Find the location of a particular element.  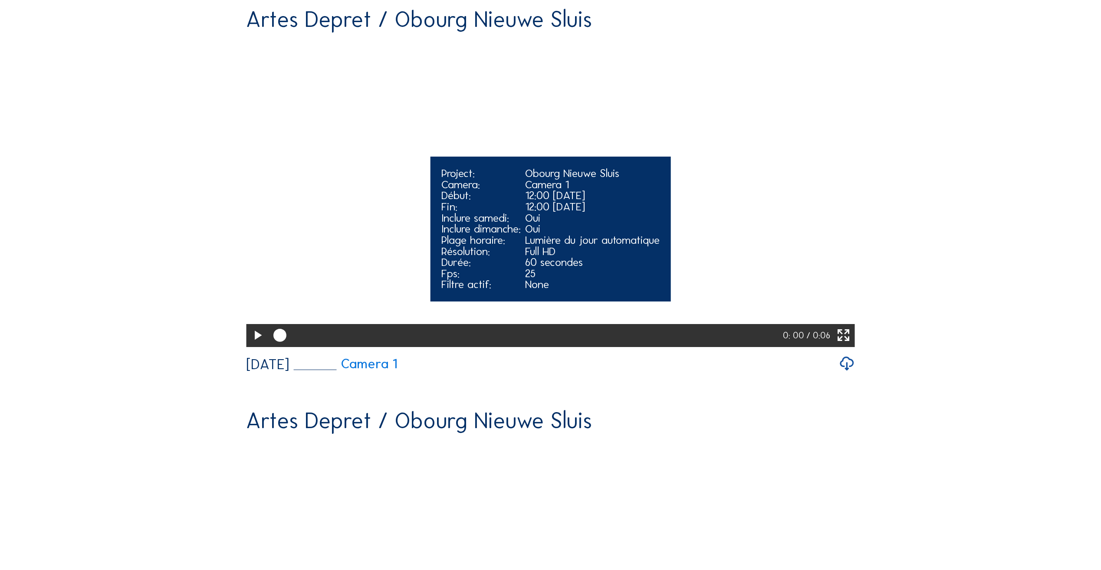

div: Durée: is located at coordinates (481, 263).